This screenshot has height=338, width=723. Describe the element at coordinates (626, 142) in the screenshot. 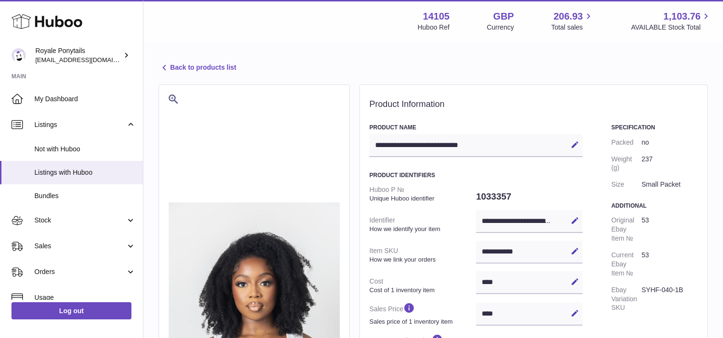

I see `dt: Packed` at that location.